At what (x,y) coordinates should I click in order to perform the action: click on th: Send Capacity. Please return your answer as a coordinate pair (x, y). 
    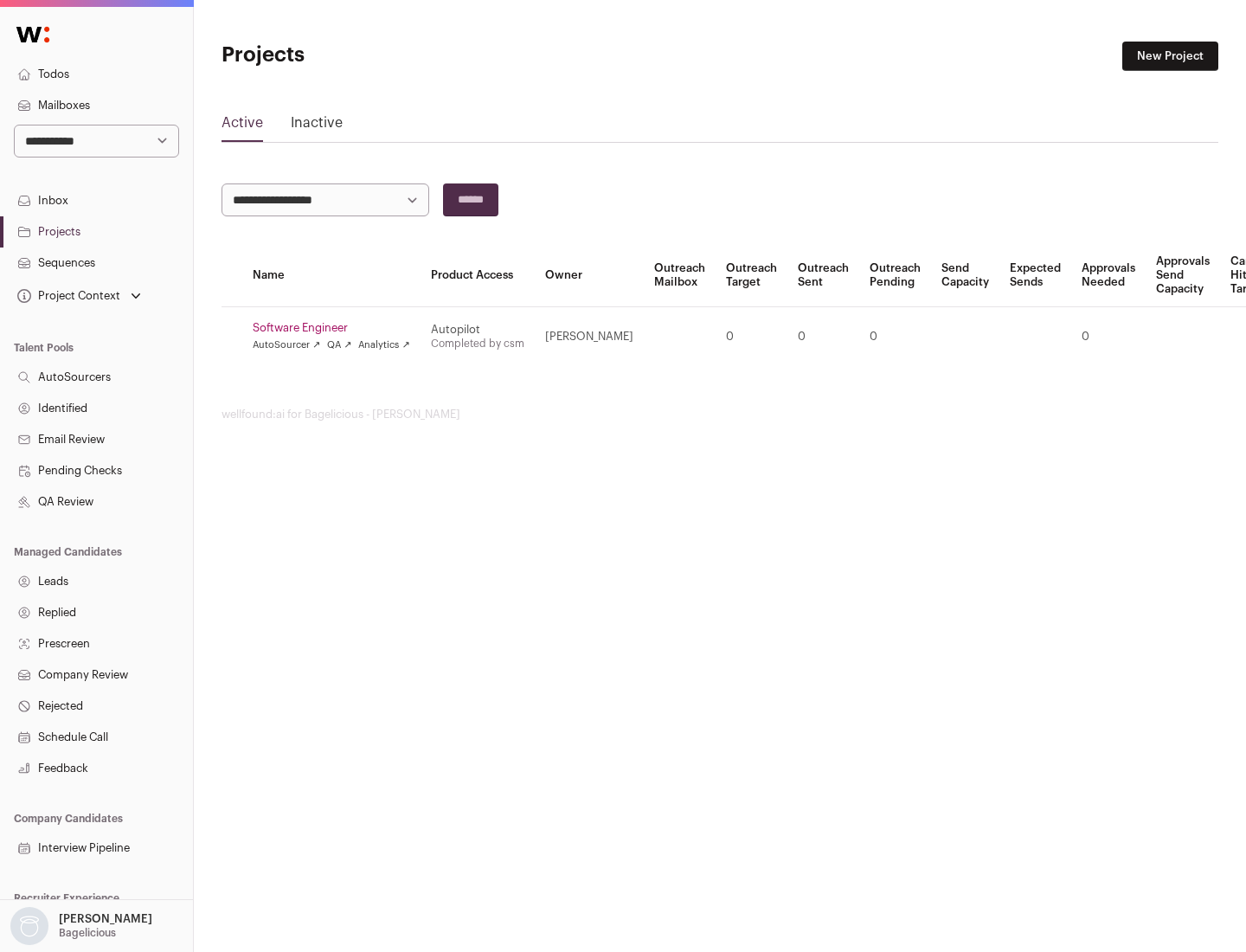
    Looking at the image, I should click on (965, 275).